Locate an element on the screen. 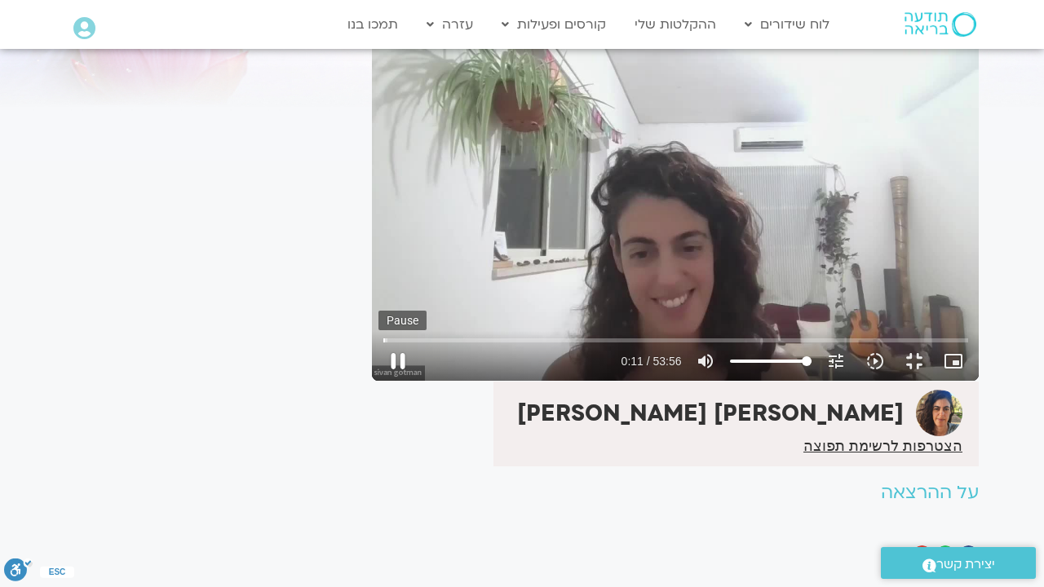 The width and height of the screenshot is (1044, 587). span: יצירת קשר is located at coordinates (965, 564).